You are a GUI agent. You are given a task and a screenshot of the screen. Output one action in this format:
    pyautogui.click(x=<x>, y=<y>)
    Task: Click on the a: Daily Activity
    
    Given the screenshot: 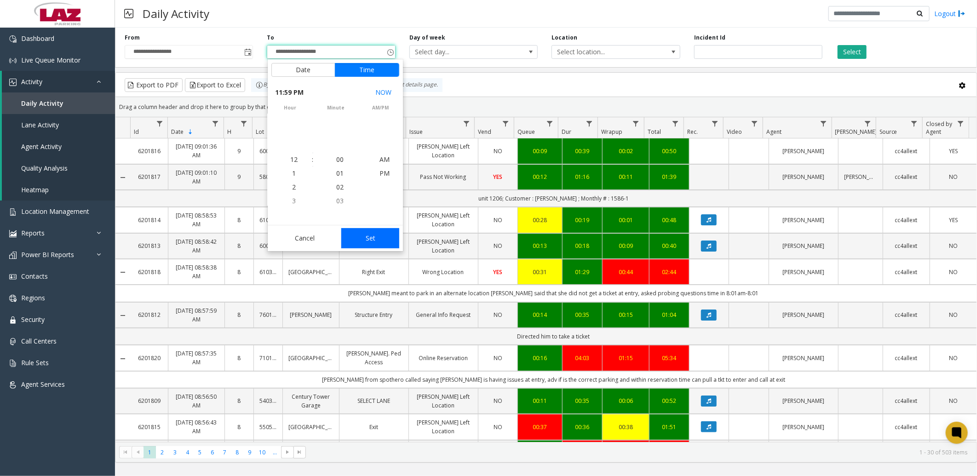 What is the action you would take?
    pyautogui.click(x=58, y=103)
    